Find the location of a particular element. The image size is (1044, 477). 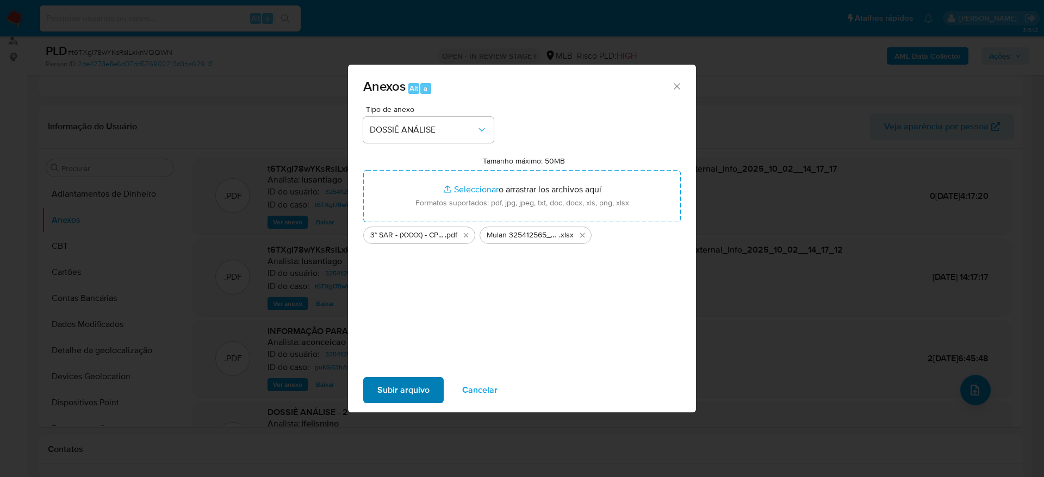

button: DOSSIÊ ANÁLISE is located at coordinates (428, 130).